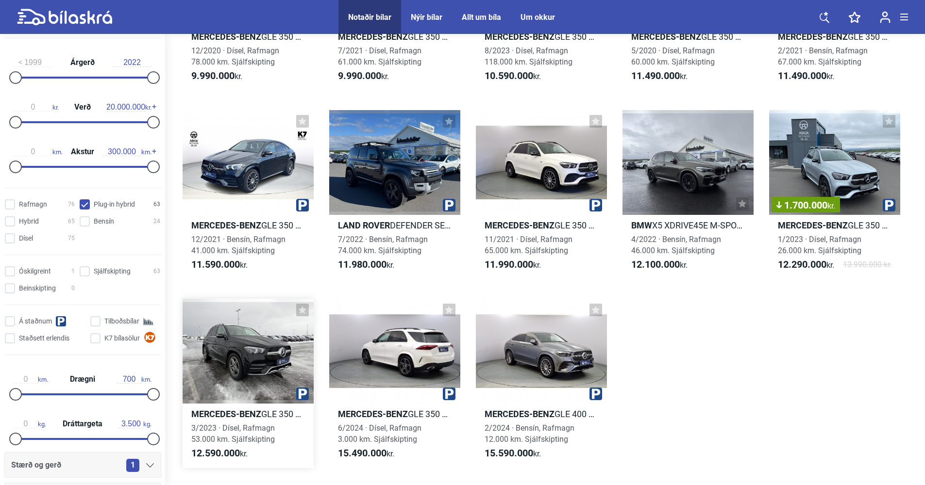 The image size is (925, 485). I want to click on span: Tilboðsbílar, so click(122, 321).